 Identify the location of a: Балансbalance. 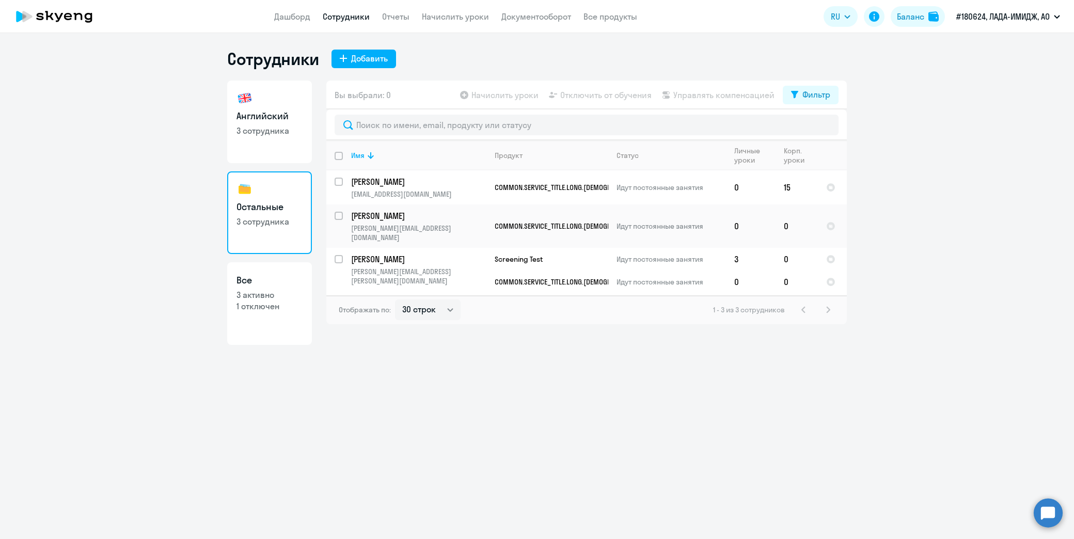
(917, 17).